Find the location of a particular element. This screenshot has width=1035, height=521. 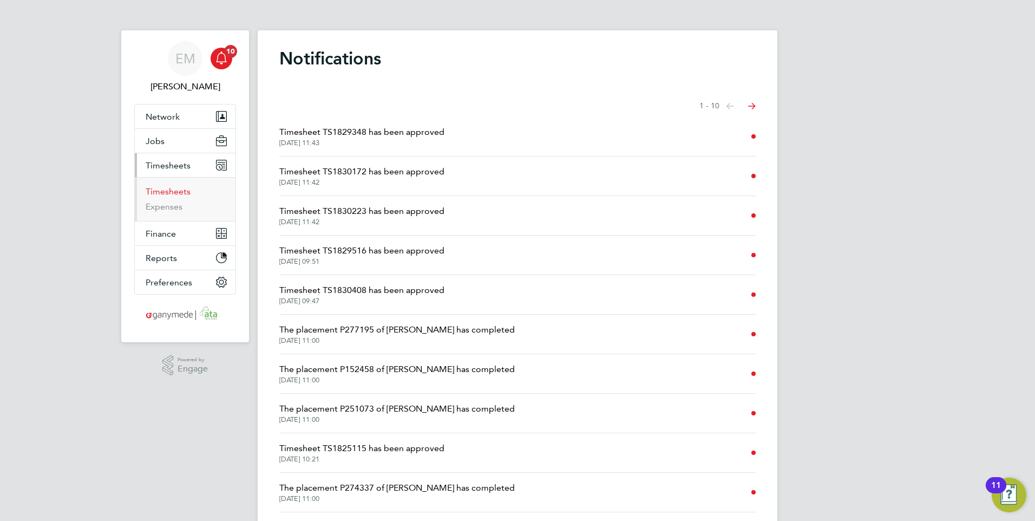

span: 1 - 10 is located at coordinates (709, 106).